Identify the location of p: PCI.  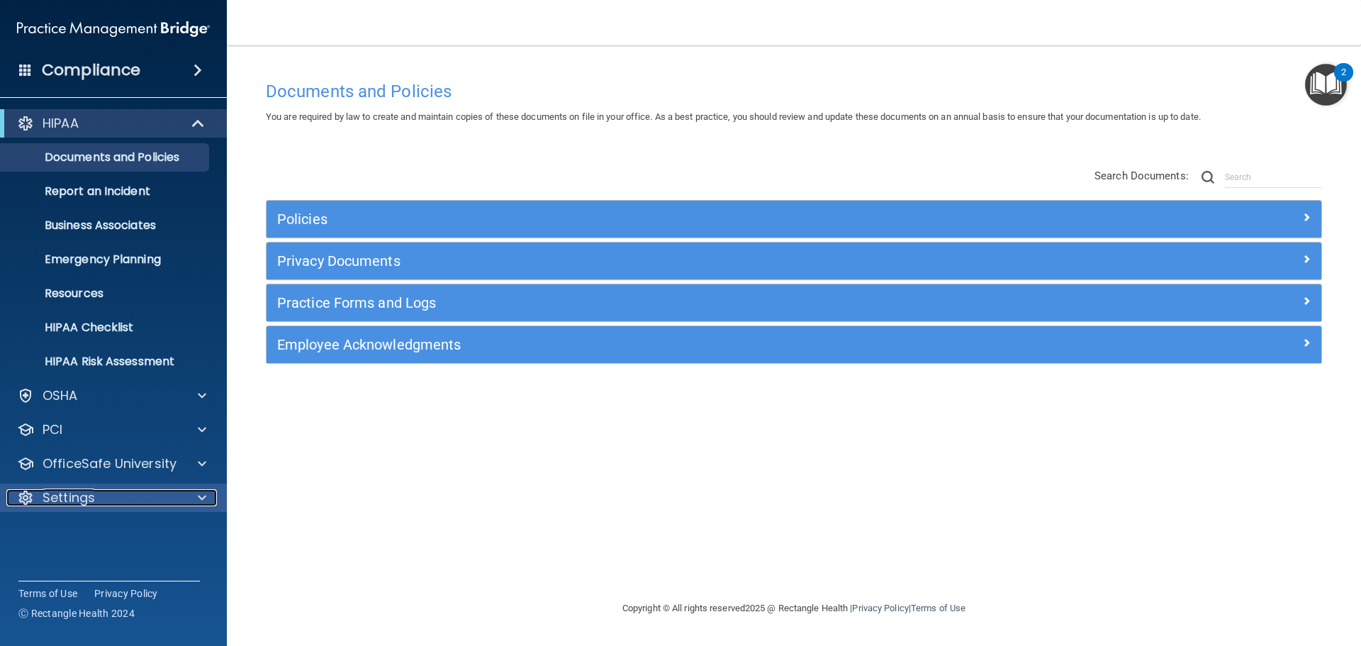
(52, 429).